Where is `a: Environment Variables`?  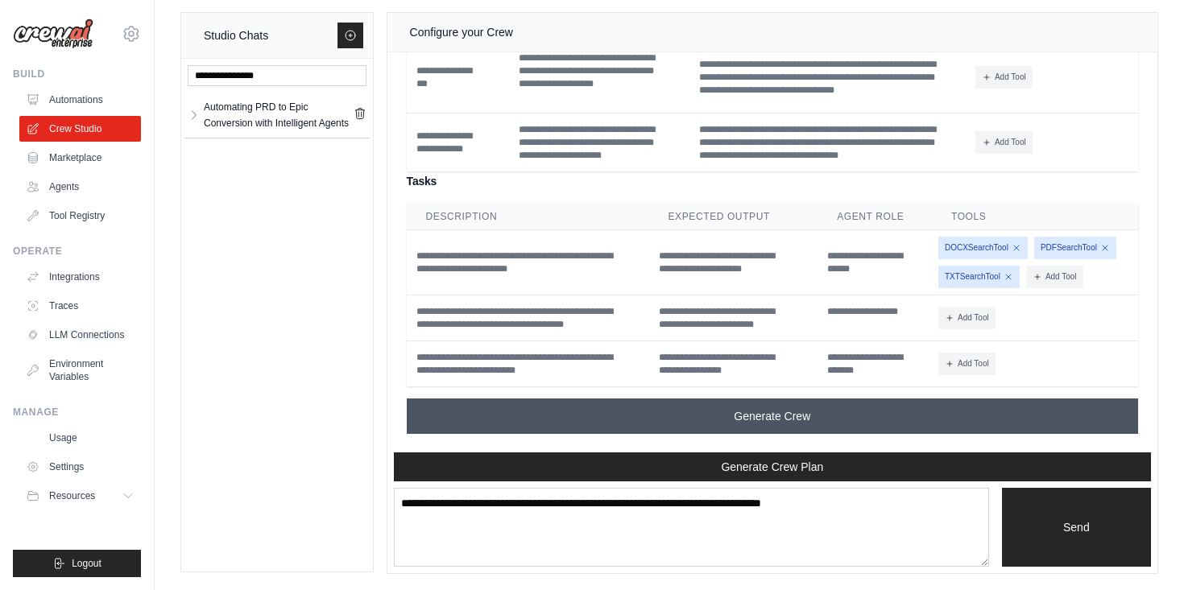
a: Environment Variables is located at coordinates (80, 370).